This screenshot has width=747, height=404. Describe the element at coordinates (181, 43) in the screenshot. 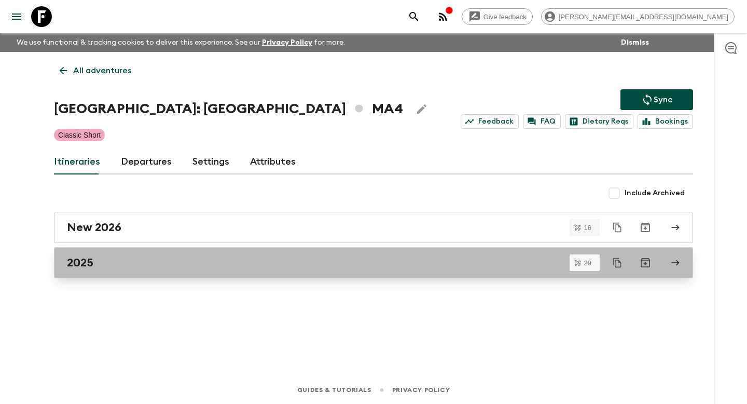

I see `p: We use functional & tracking cookies to deliver this experience. See our for more.` at that location.